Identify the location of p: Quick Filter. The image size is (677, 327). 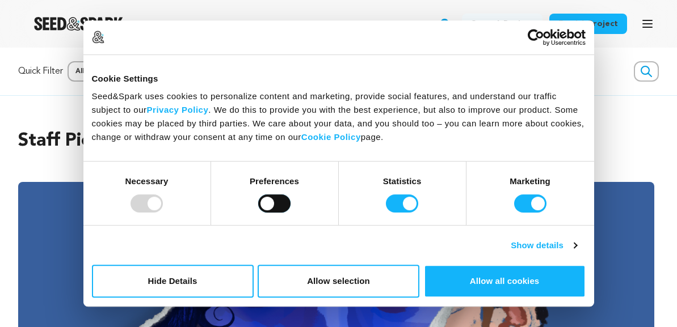
(40, 71).